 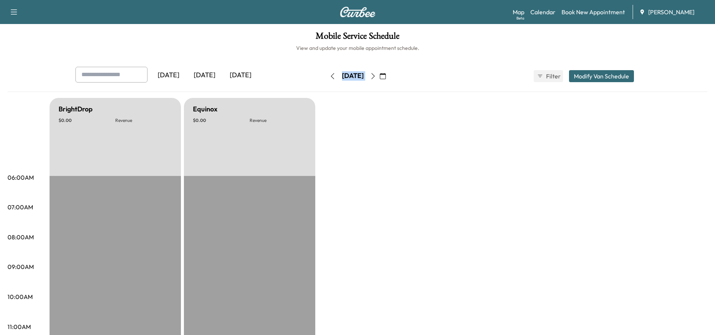 What do you see at coordinates (358, 12) in the screenshot?
I see `img: Curbee Logo` at bounding box center [358, 12].